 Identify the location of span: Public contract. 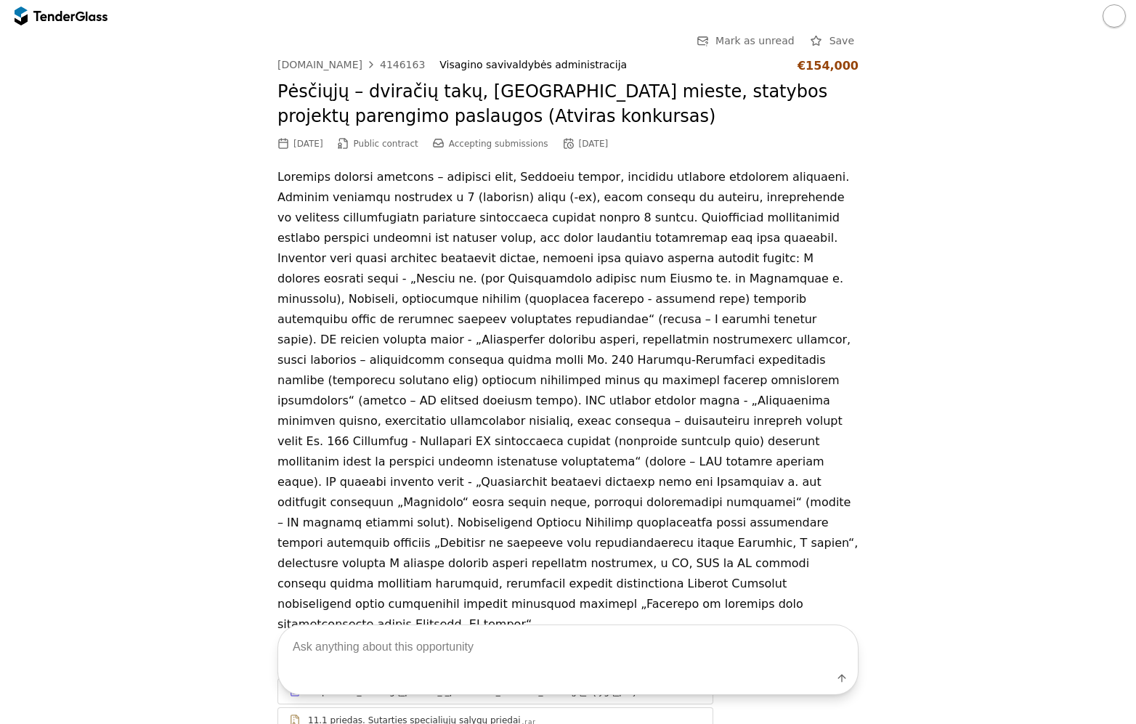
(386, 144).